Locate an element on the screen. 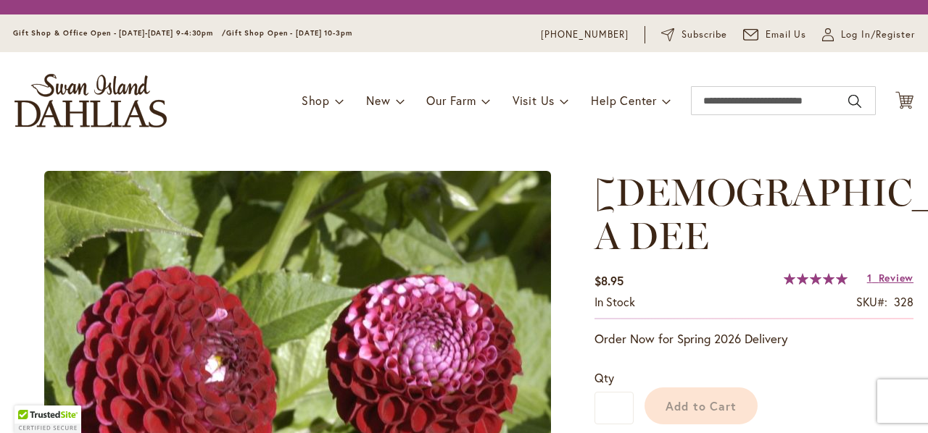 This screenshot has height=433, width=928. span: New is located at coordinates (378, 100).